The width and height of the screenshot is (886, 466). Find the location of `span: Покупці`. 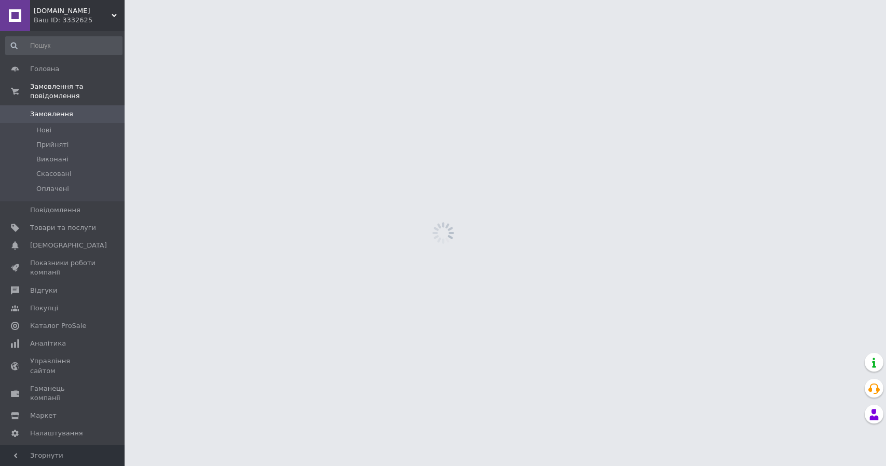

span: Покупці is located at coordinates (44, 308).